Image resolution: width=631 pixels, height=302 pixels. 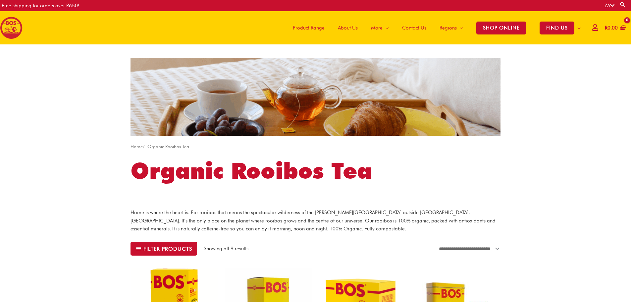 What do you see at coordinates (309, 28) in the screenshot?
I see `a: Product Range` at bounding box center [309, 28].